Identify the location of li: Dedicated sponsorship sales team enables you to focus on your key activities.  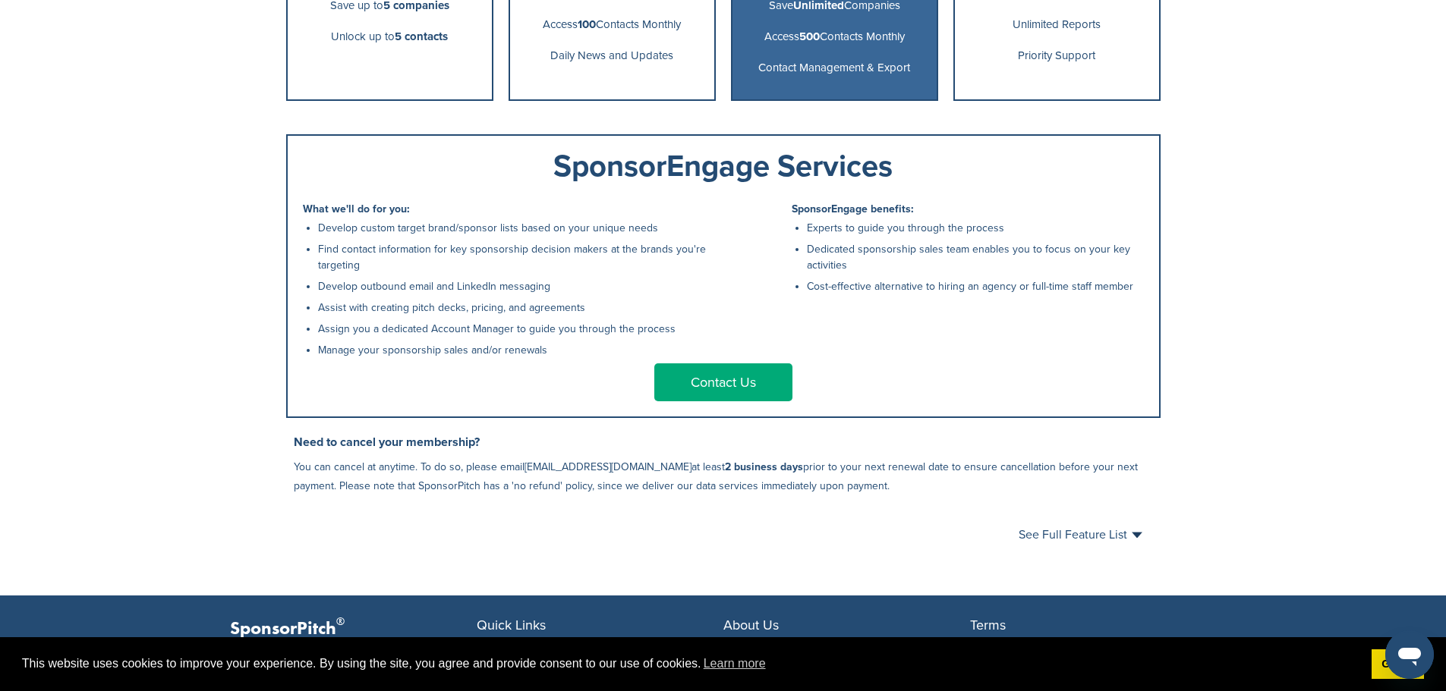
(975, 257).